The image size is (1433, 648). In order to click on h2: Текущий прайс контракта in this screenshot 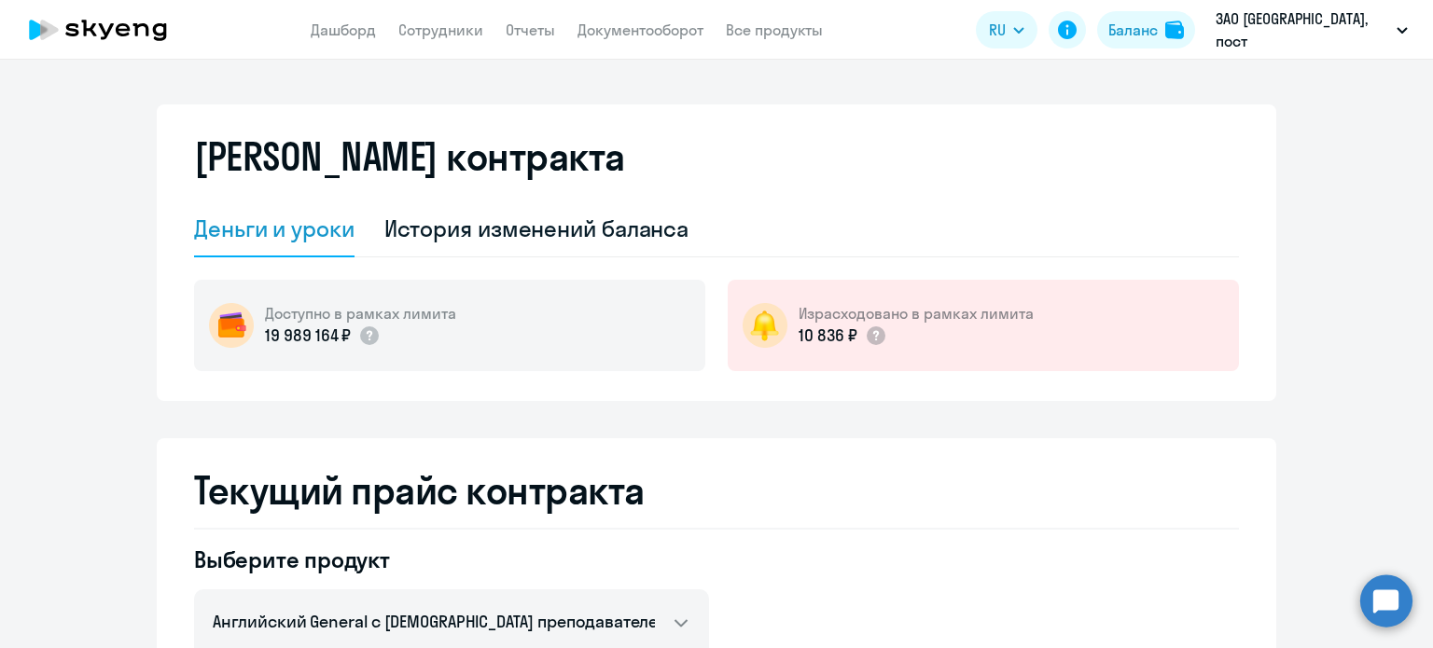, I will do `click(716, 491)`.